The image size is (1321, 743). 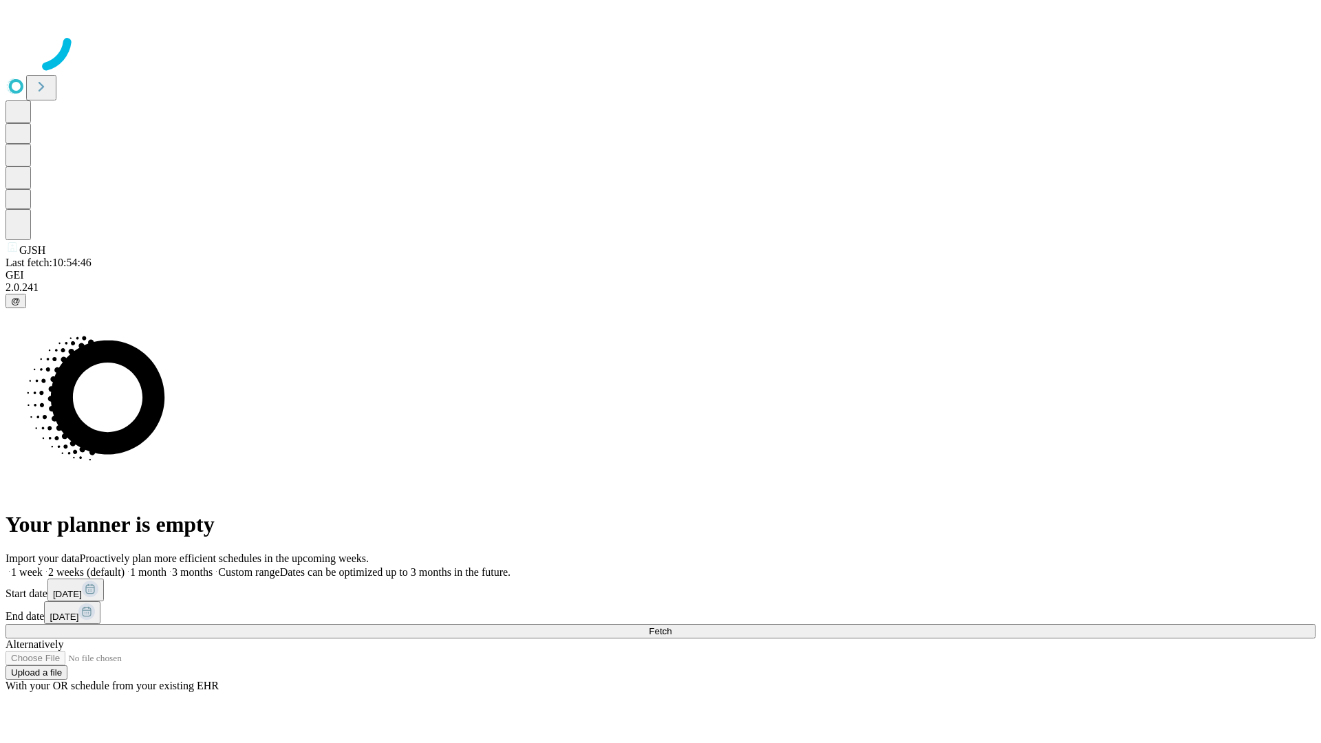 What do you see at coordinates (661, 612) in the screenshot?
I see `div: End date` at bounding box center [661, 612].